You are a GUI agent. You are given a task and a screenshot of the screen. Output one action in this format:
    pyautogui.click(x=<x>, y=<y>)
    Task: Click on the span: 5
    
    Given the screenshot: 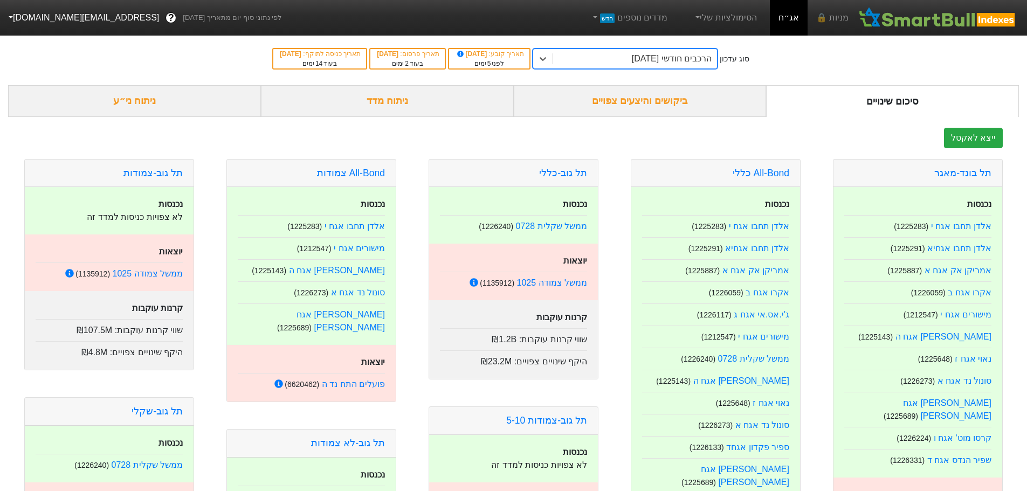 What is the action you would take?
    pyautogui.click(x=489, y=64)
    